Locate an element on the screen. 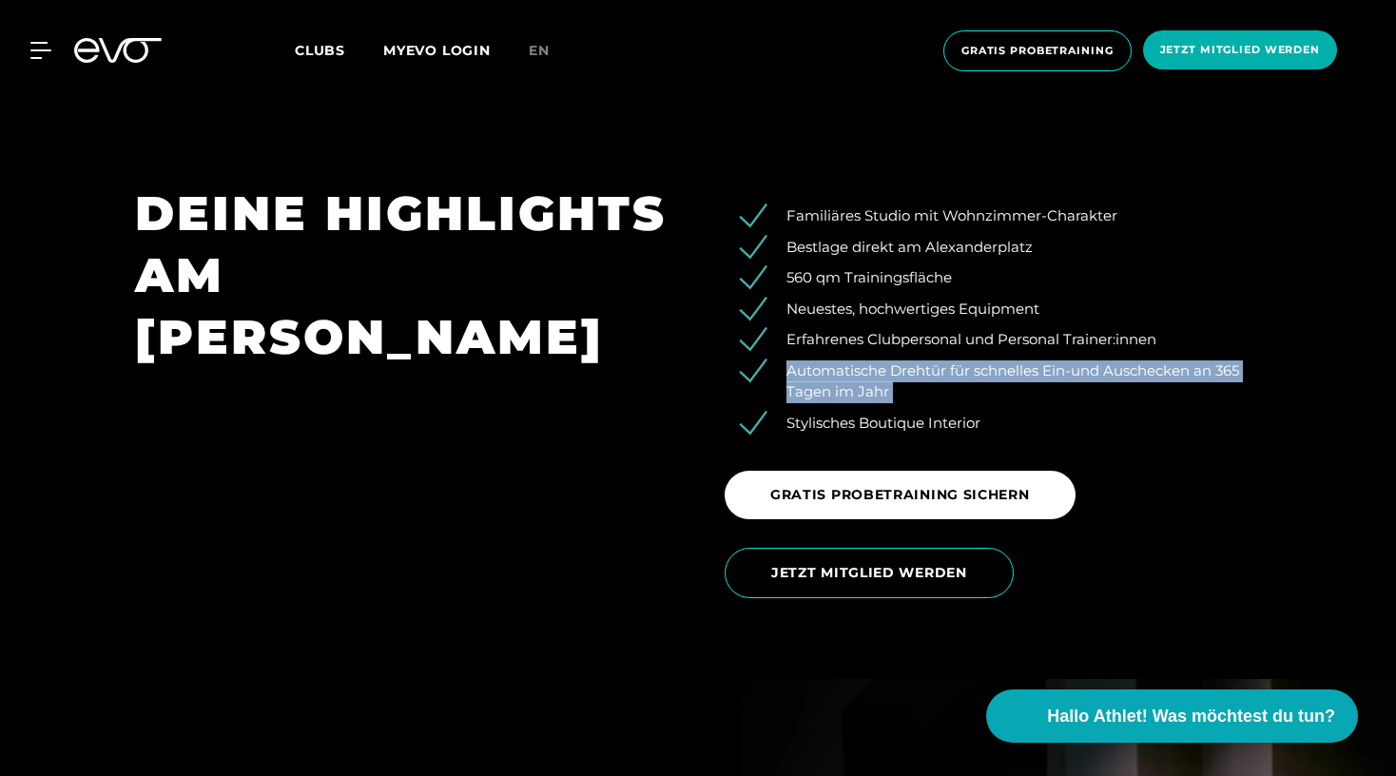  li: Automatische Drehtür für schnelles Ein-und Auschecken an 365 Tagen im Jahr is located at coordinates (1007, 381).